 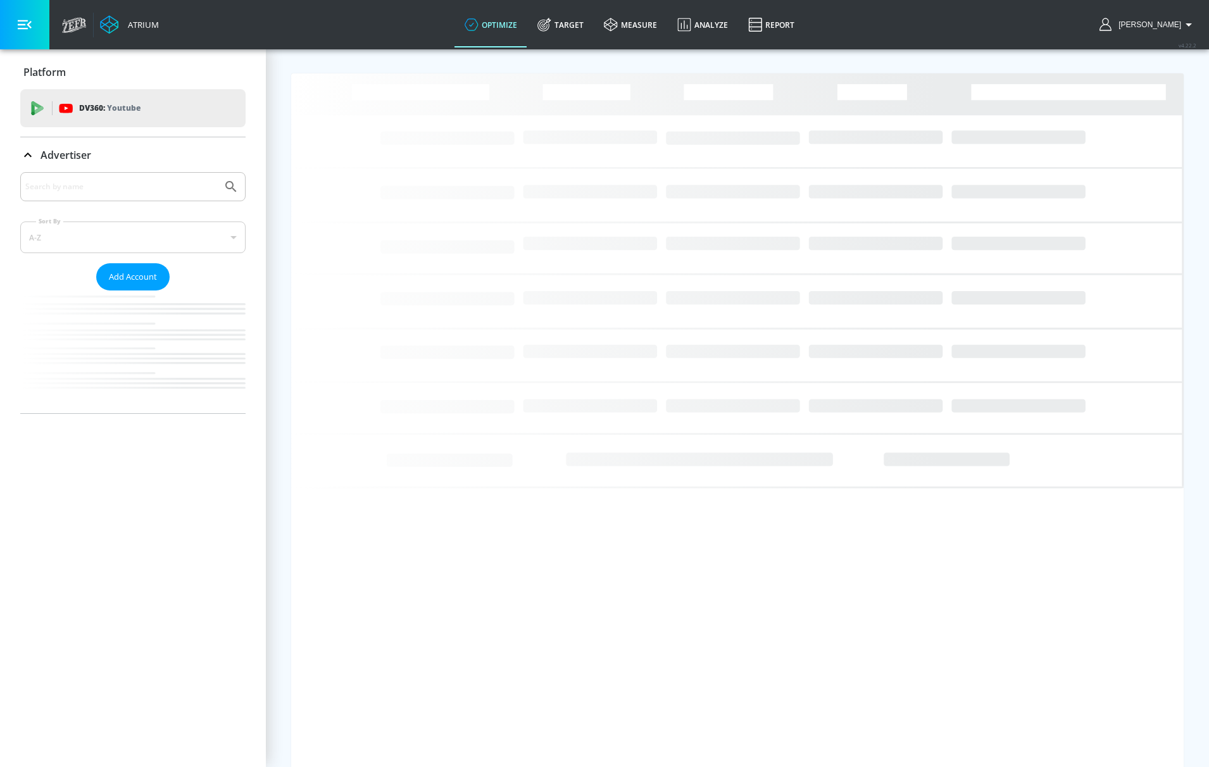 What do you see at coordinates (121, 187) in the screenshot?
I see `input: Search by name` at bounding box center [121, 187].